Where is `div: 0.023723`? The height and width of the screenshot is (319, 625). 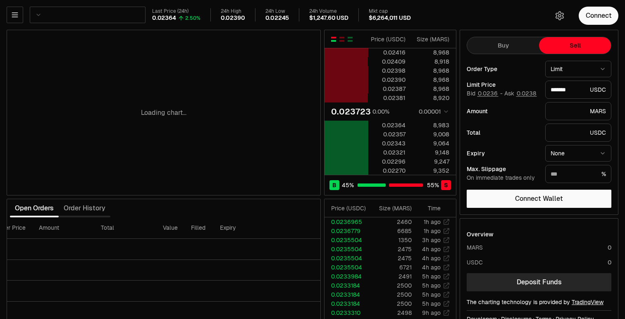 div: 0.023723 is located at coordinates (351, 112).